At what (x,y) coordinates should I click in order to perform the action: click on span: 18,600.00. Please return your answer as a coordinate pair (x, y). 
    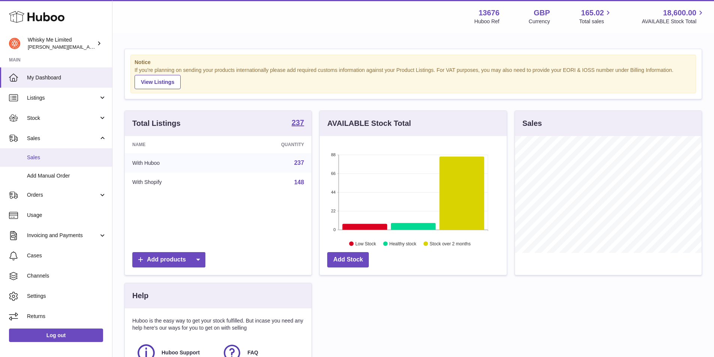
    Looking at the image, I should click on (680, 13).